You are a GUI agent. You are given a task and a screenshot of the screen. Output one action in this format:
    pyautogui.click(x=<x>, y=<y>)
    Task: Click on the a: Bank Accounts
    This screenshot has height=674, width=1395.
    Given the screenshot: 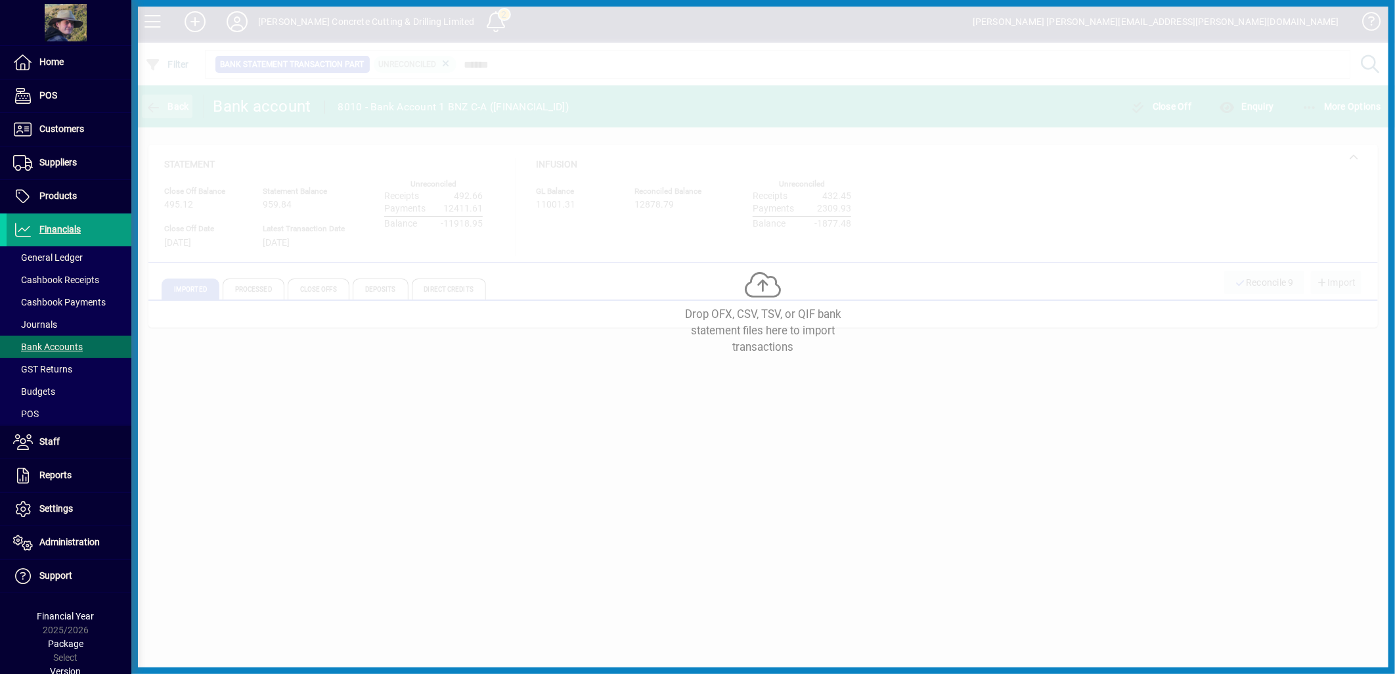 What is the action you would take?
    pyautogui.click(x=69, y=347)
    